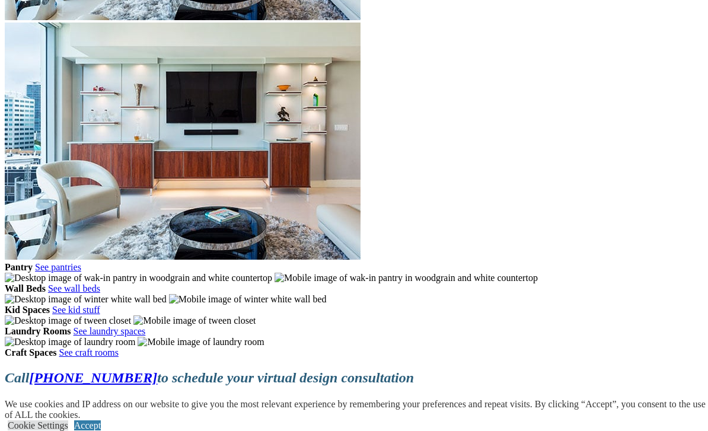 The image size is (708, 431). What do you see at coordinates (17, 403) in the screenshot?
I see `span: Step 1` at bounding box center [17, 403].